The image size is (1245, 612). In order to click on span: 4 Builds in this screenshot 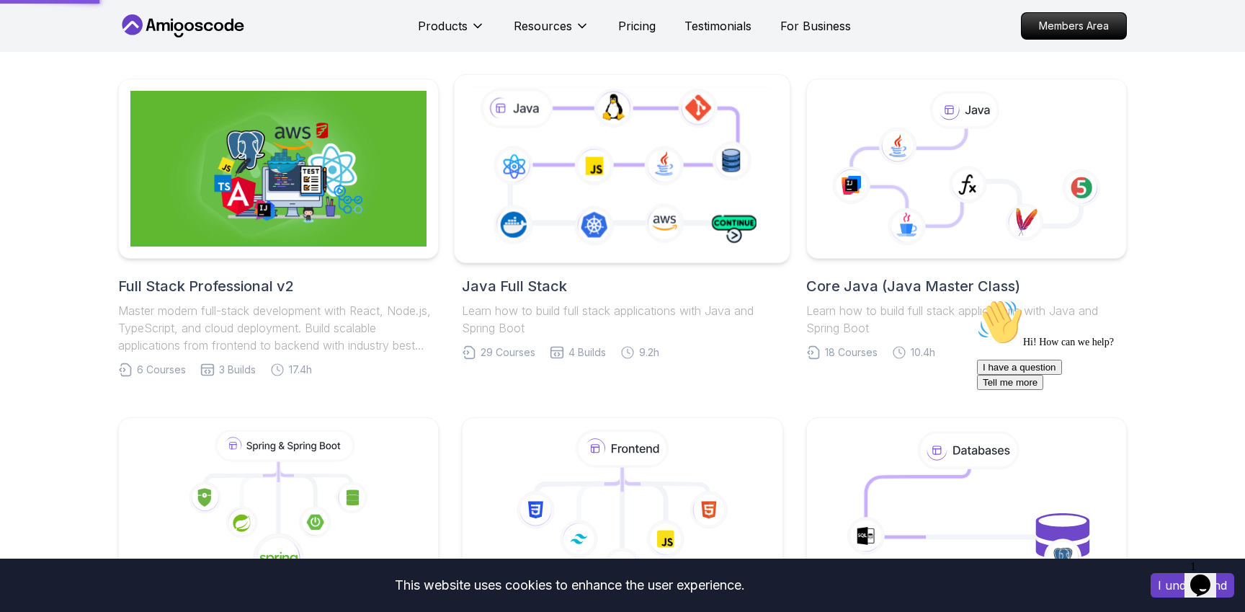, I will do `click(587, 352)`.